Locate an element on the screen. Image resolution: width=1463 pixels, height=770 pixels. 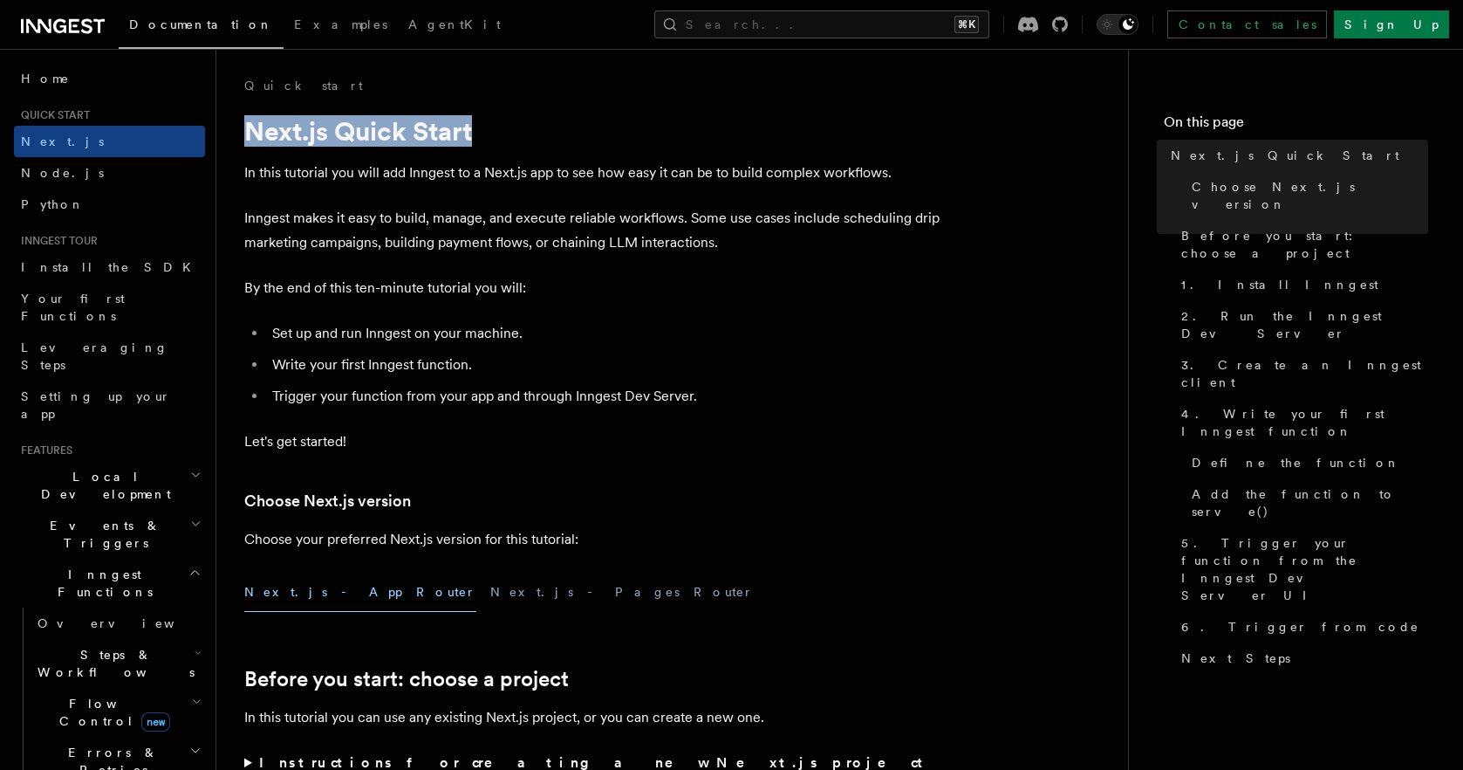
a: Python is located at coordinates (109, 204).